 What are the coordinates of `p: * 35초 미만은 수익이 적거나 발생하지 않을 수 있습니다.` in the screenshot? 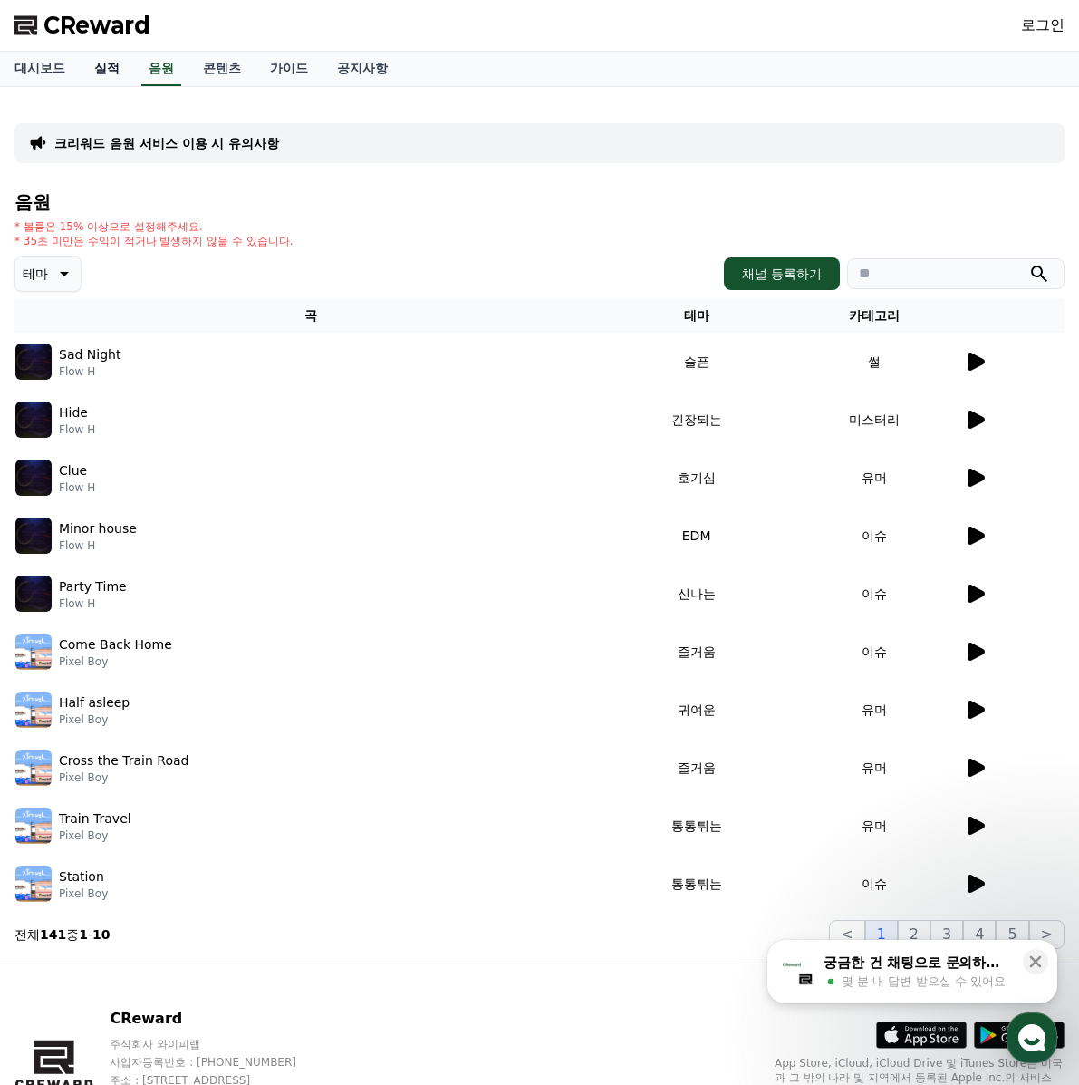 It's located at (154, 241).